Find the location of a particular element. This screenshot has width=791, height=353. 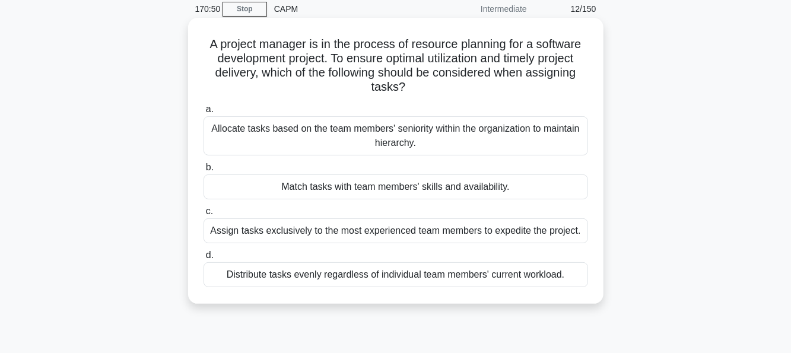

span: c. is located at coordinates (209, 211).